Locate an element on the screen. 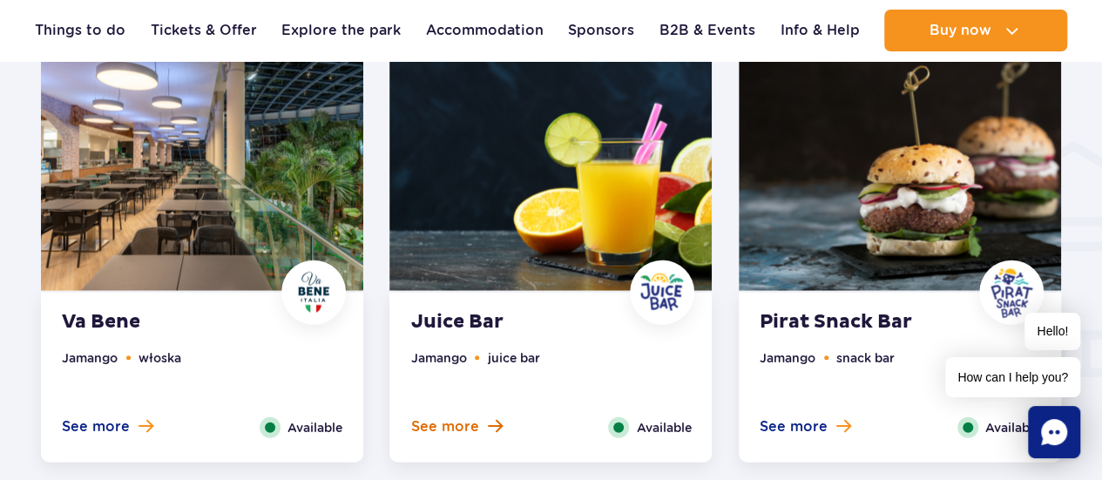 Image resolution: width=1102 pixels, height=480 pixels. a: Accommodation is located at coordinates (484, 30).